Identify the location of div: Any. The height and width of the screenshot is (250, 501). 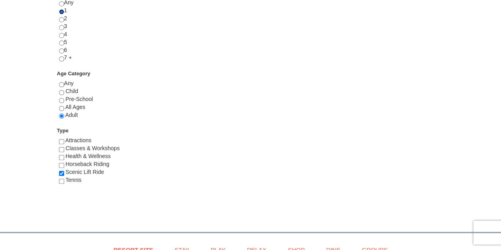
(103, 103).